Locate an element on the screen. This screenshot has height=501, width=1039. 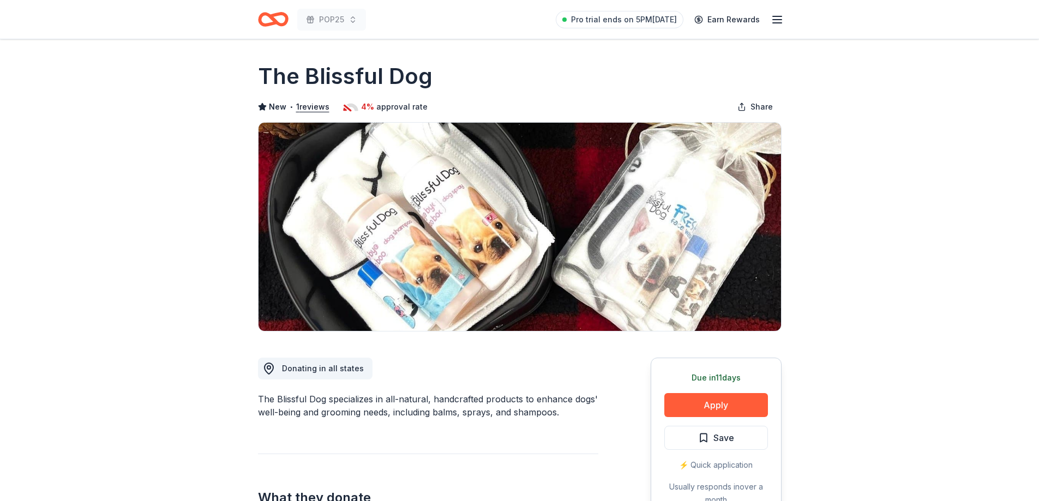
span: New is located at coordinates (278, 107).